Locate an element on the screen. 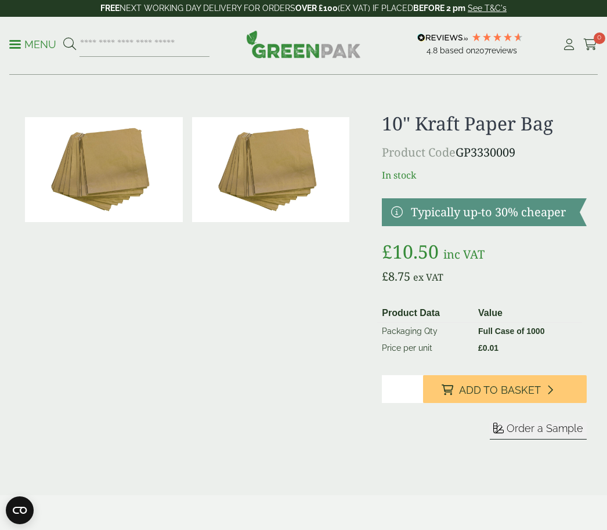  strong: BEFORE 2 pm is located at coordinates (439, 8).